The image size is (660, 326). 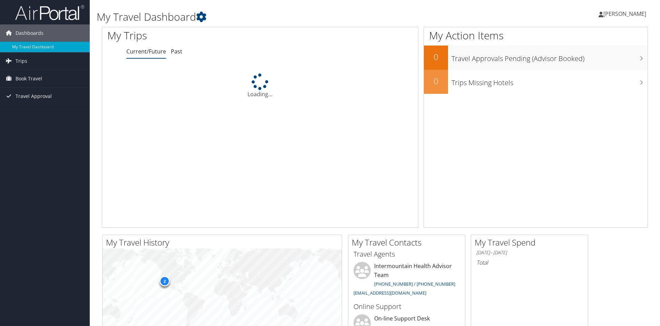 What do you see at coordinates (146, 51) in the screenshot?
I see `a: Current/Future` at bounding box center [146, 51].